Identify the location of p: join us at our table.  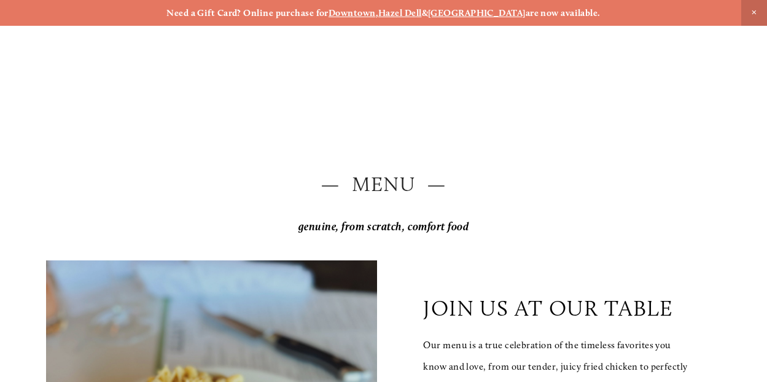
(549, 308).